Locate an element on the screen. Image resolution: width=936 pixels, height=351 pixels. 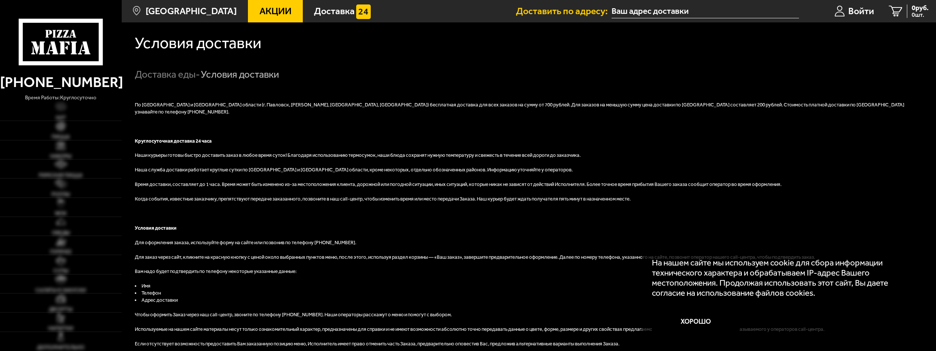
span: Салаты и закуски is located at coordinates (60, 290).